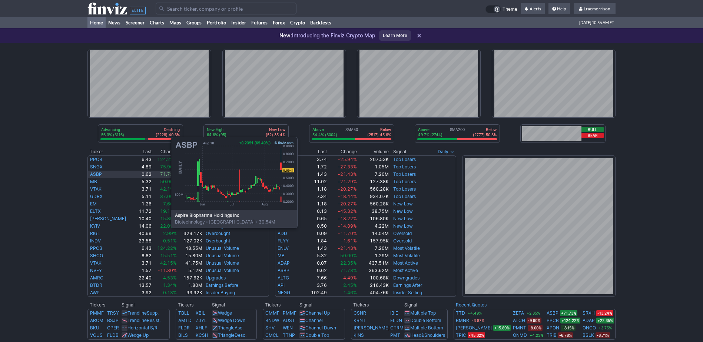 The height and width of the screenshot is (342, 703). Describe the element at coordinates (379, 135) in the screenshot. I see `p: (2517) 45.6%` at that location.